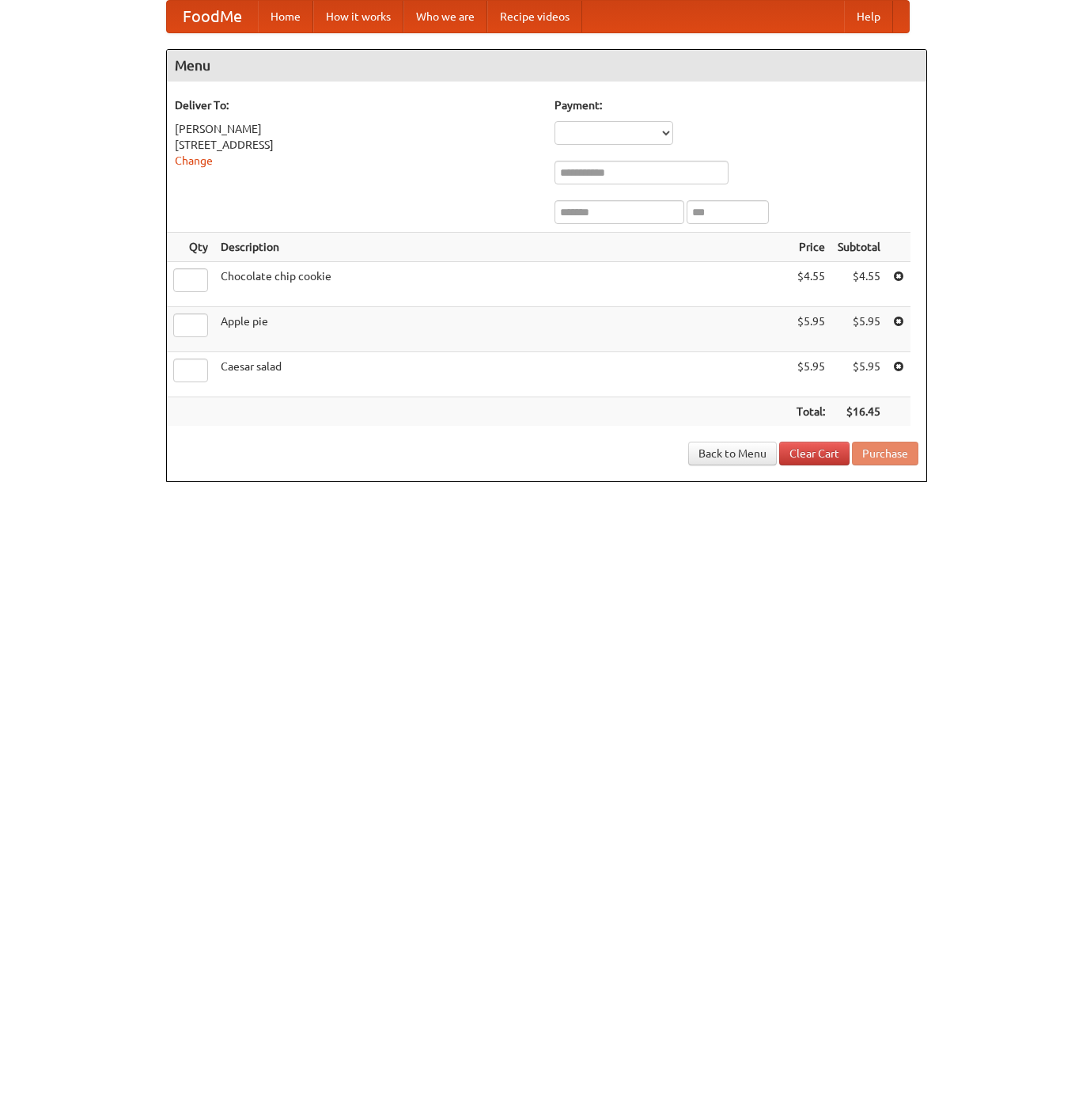 Image resolution: width=1075 pixels, height=1120 pixels. I want to click on h5: Deliver To:, so click(356, 105).